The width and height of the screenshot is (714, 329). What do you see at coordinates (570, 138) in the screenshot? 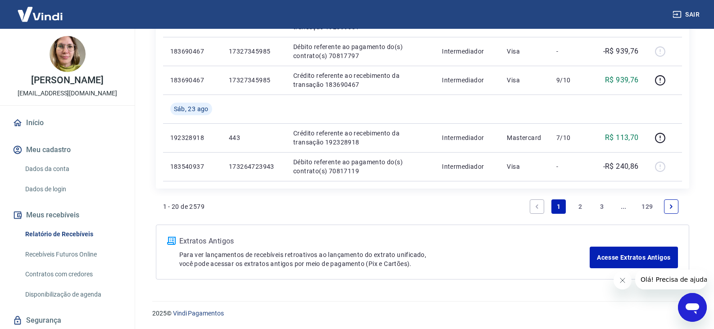
I see `p: 7/10` at bounding box center [570, 138].